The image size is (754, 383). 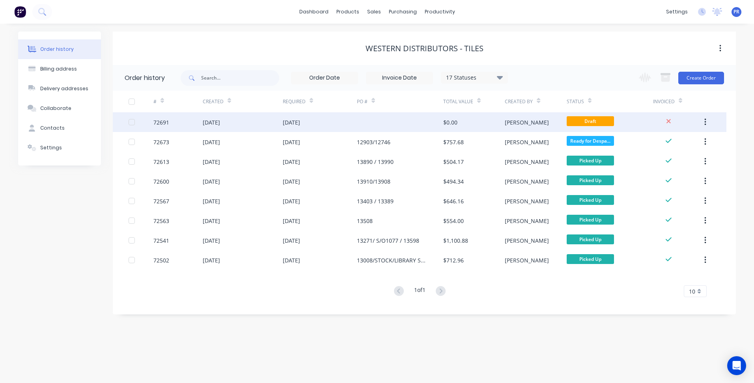 What do you see at coordinates (440, 12) in the screenshot?
I see `div: productivity` at bounding box center [440, 12].